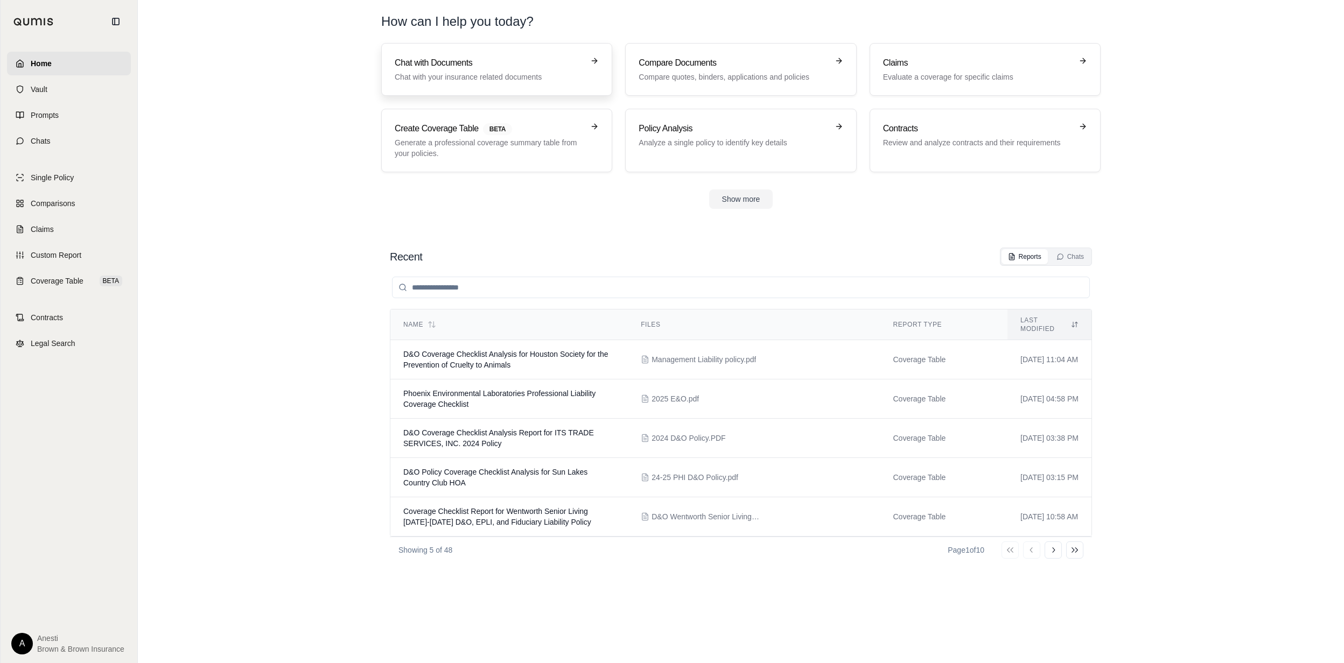  What do you see at coordinates (740, 141) in the screenshot?
I see `a: Policy AnalysisAnalyze a single policy to identify key details` at bounding box center [740, 141].